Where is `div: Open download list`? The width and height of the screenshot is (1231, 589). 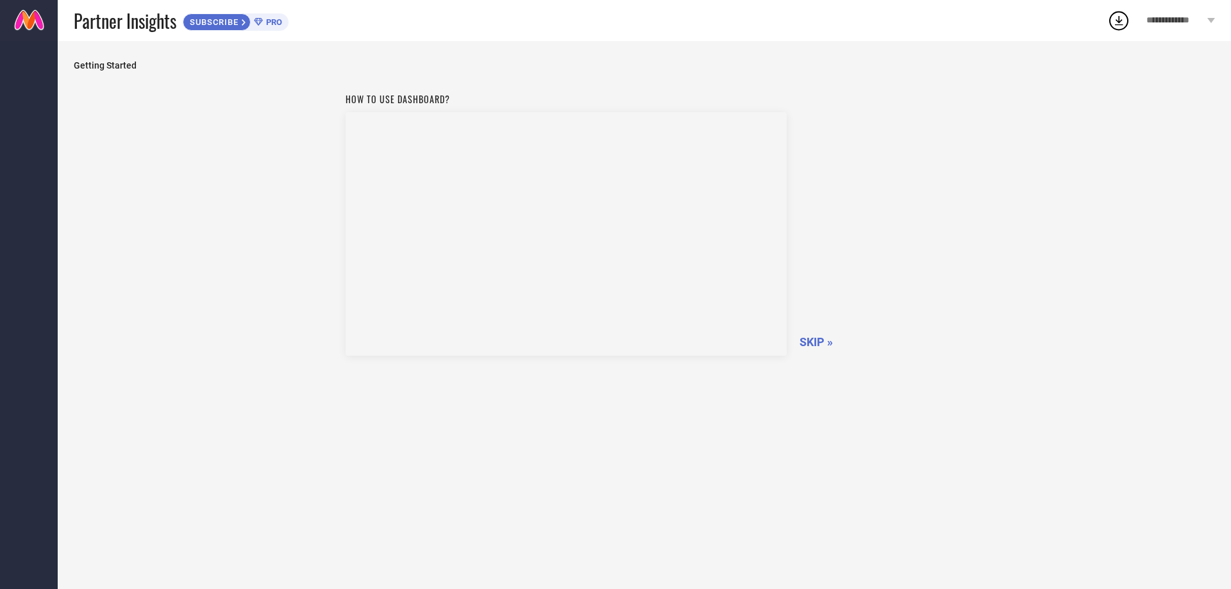 div: Open download list is located at coordinates (1119, 21).